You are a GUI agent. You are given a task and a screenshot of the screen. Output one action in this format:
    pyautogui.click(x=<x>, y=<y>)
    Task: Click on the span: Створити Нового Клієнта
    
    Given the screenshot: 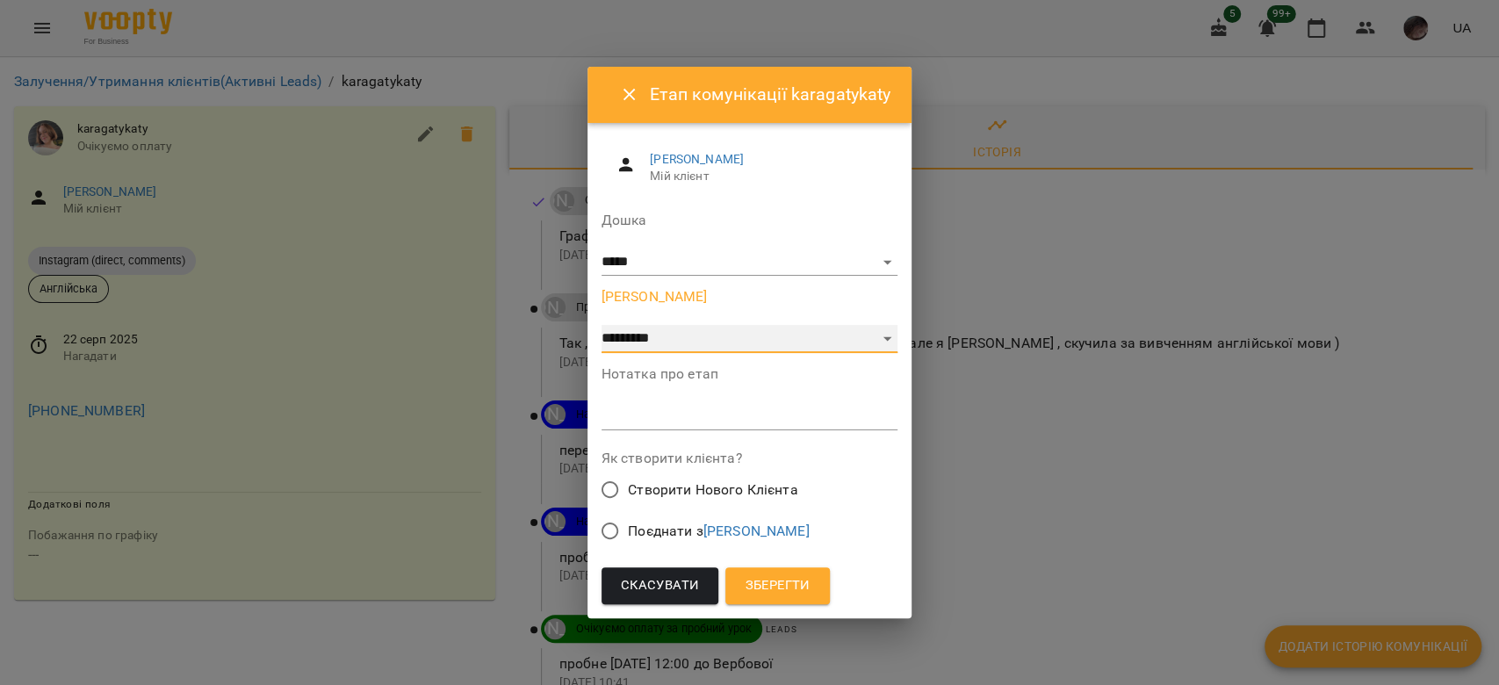 What is the action you would take?
    pyautogui.click(x=712, y=490)
    